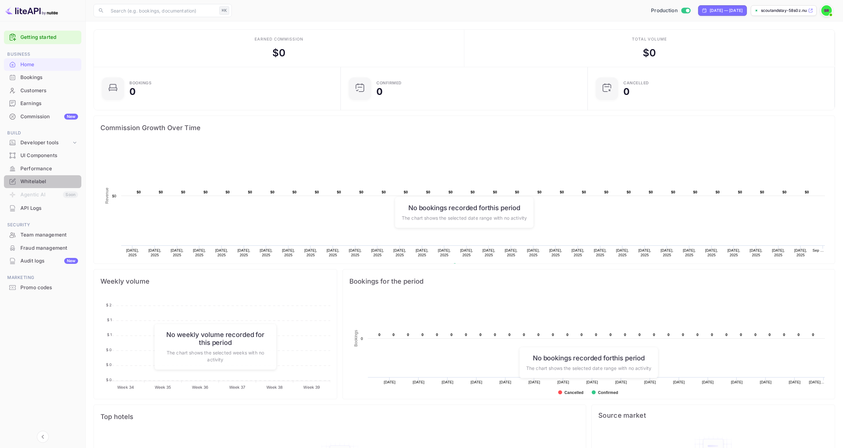 Image resolution: width=843 pixels, height=448 pixels. What do you see at coordinates (42, 77) in the screenshot?
I see `div: Bookings` at bounding box center [42, 77].